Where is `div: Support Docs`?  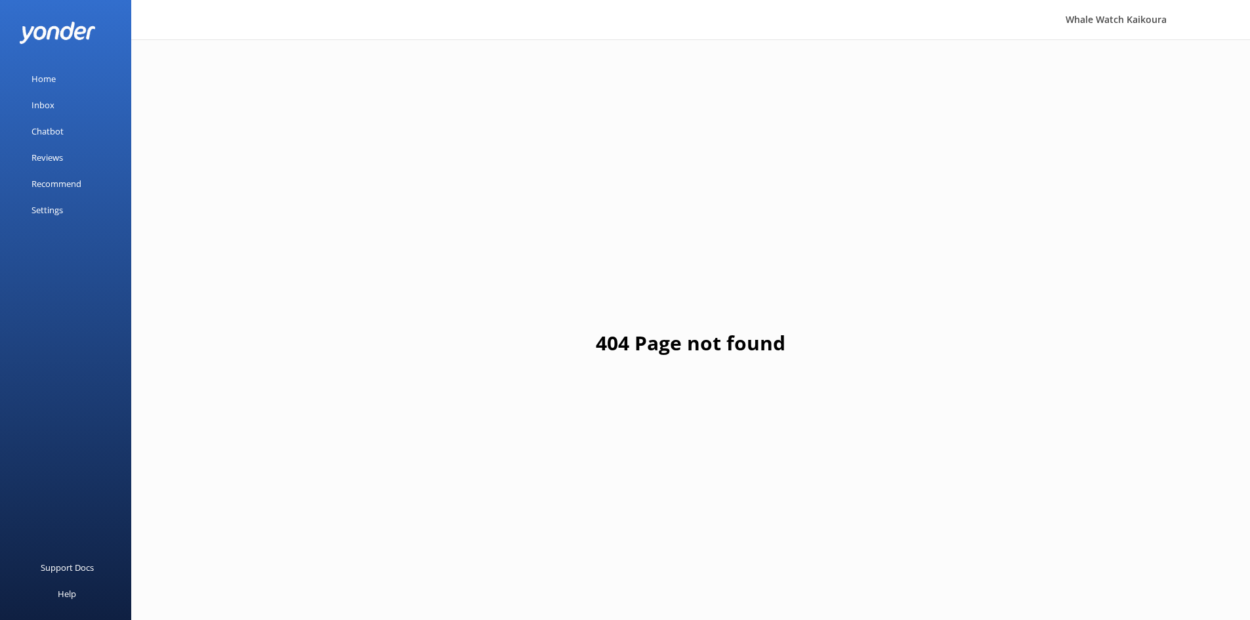
div: Support Docs is located at coordinates (67, 567).